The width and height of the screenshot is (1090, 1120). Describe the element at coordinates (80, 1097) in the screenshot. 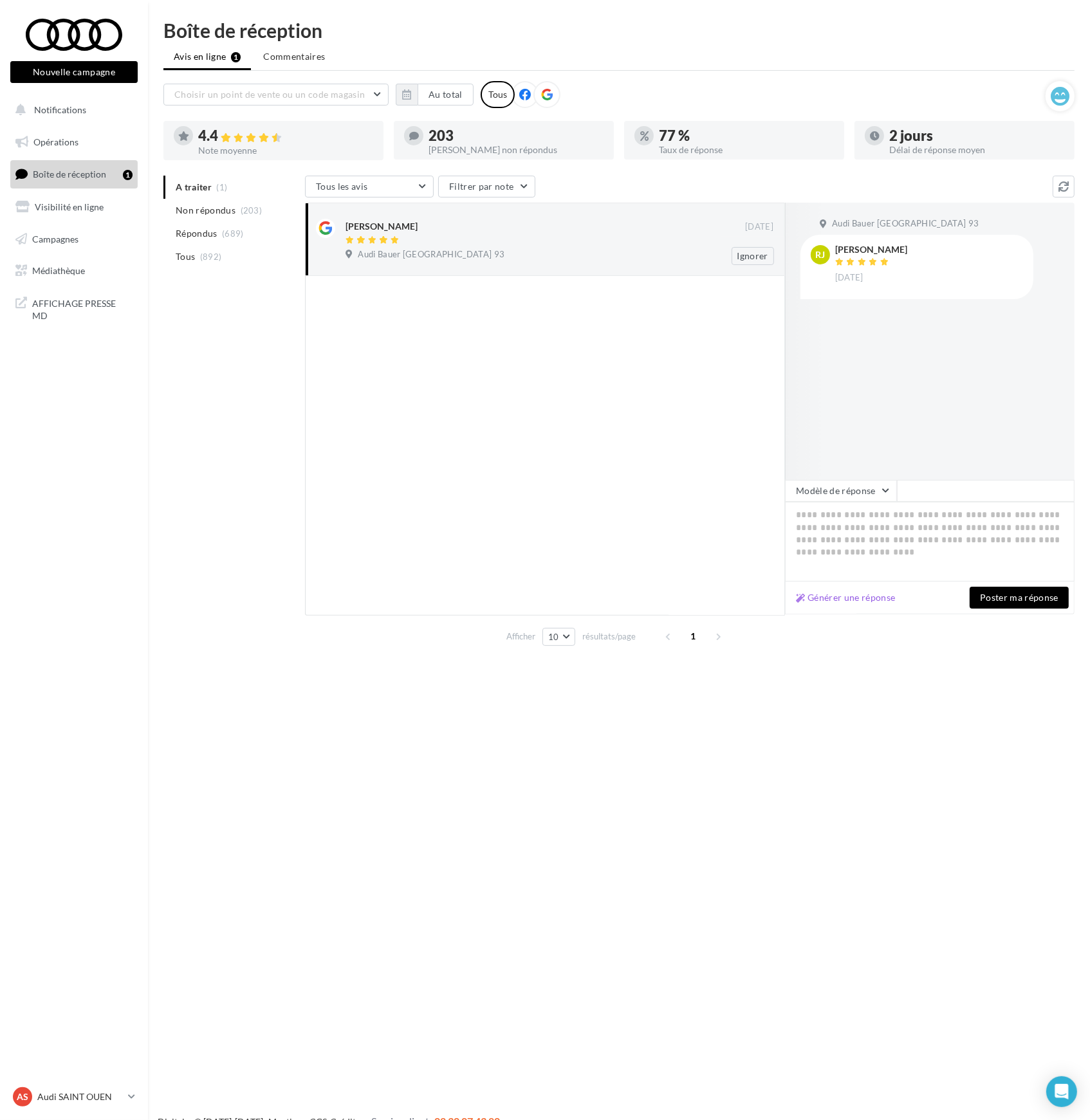

I see `p: Audi SAINT OUEN` at that location.